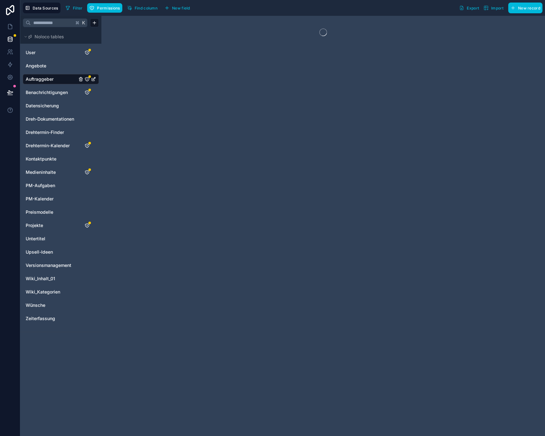 This screenshot has height=436, width=545. What do you see at coordinates (51, 252) in the screenshot?
I see `a: Upsell-Ideen` at bounding box center [51, 252].